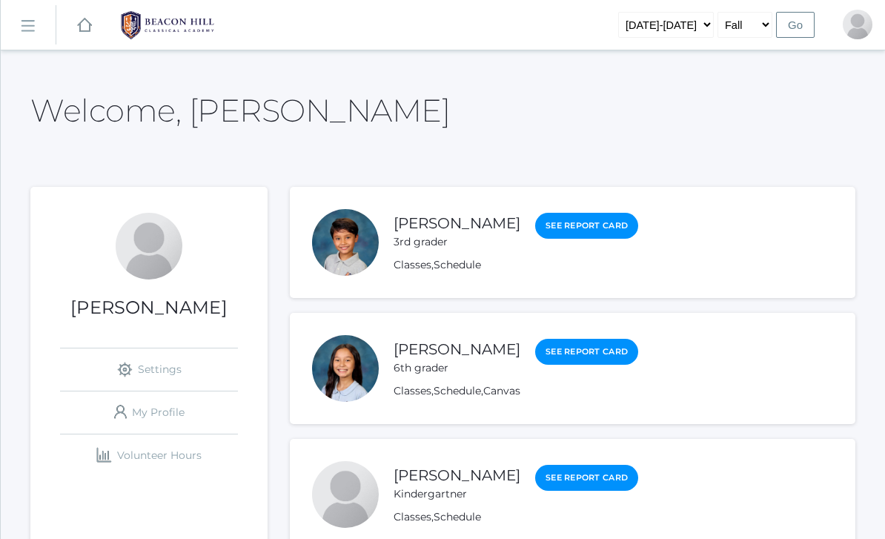 The height and width of the screenshot is (539, 885). What do you see at coordinates (168, 25) in the screenshot?
I see `img: BHCALogos-05-308ed15e86a5a0abce9b8dd61676a3503ac9727e845dece92d48e8588c001991.png` at bounding box center [168, 25].